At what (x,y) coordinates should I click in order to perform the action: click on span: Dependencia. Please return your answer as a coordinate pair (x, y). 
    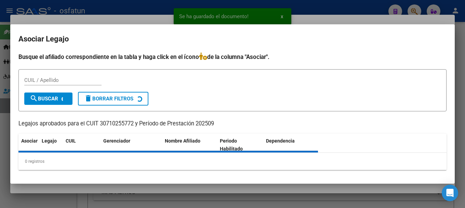
    Looking at the image, I should click on (281, 141).